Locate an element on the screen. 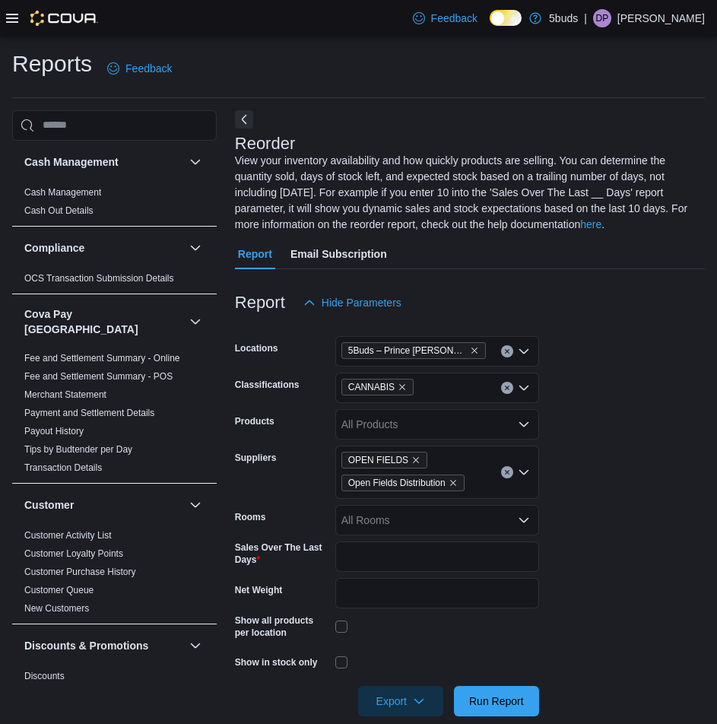  h3: Reorder is located at coordinates (265, 144).